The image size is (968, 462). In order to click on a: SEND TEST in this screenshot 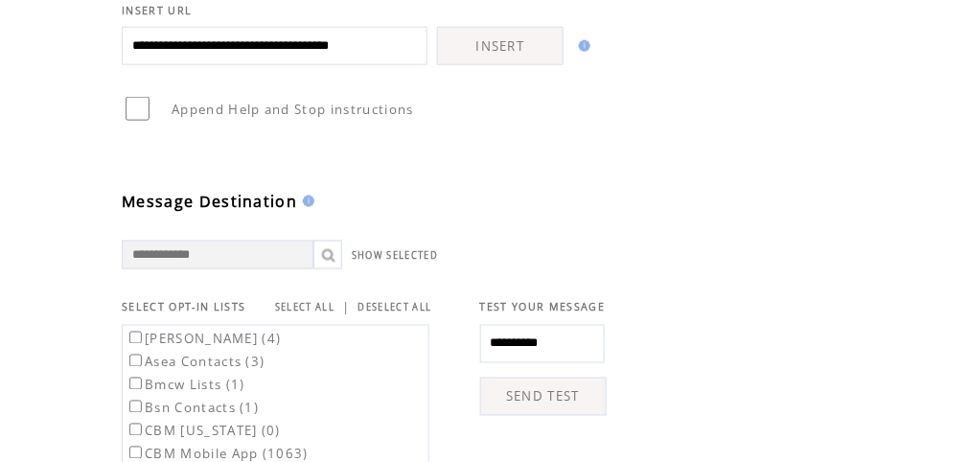, I will do `click(543, 397)`.